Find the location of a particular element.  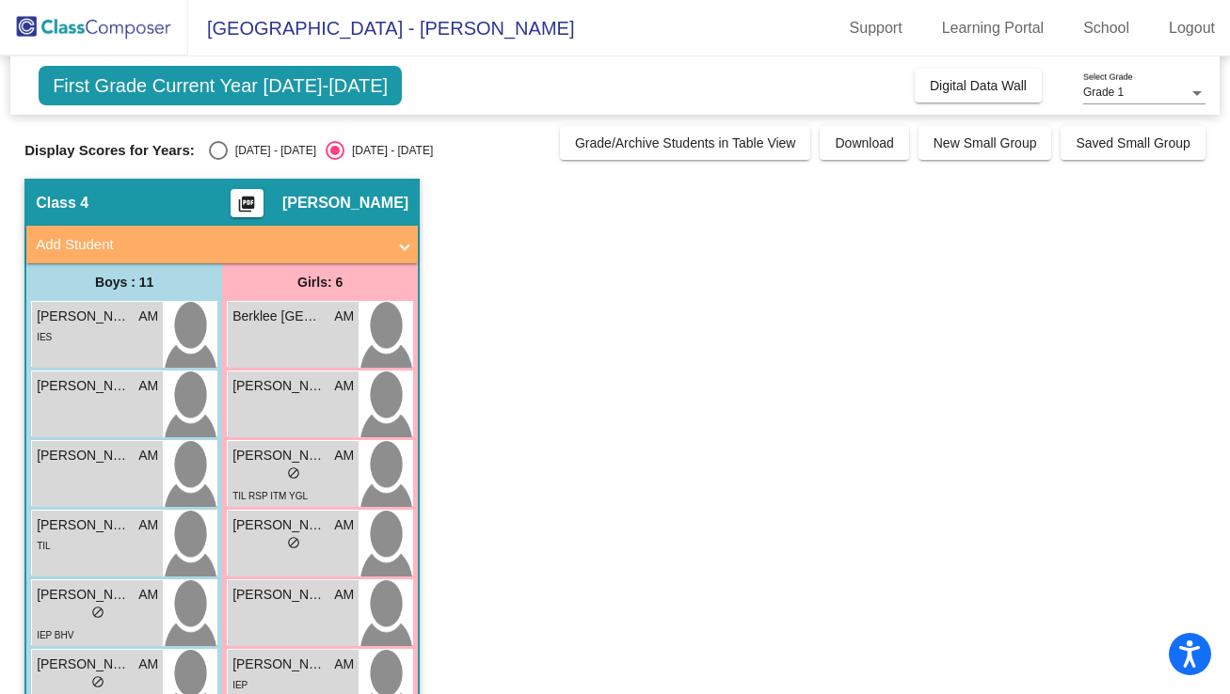

span: Grade/Archive Students in Table View is located at coordinates (685, 143).